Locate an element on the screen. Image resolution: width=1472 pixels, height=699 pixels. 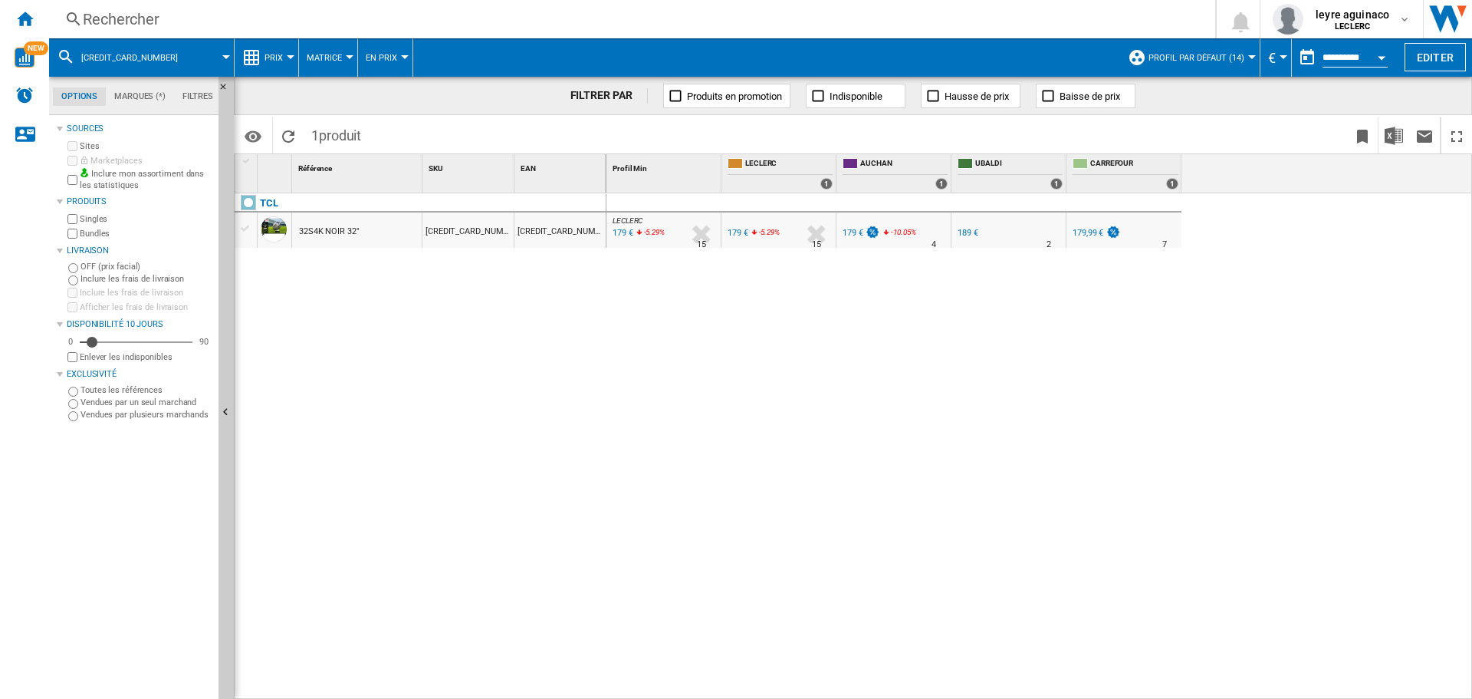
input: Singles is located at coordinates (72, 219).